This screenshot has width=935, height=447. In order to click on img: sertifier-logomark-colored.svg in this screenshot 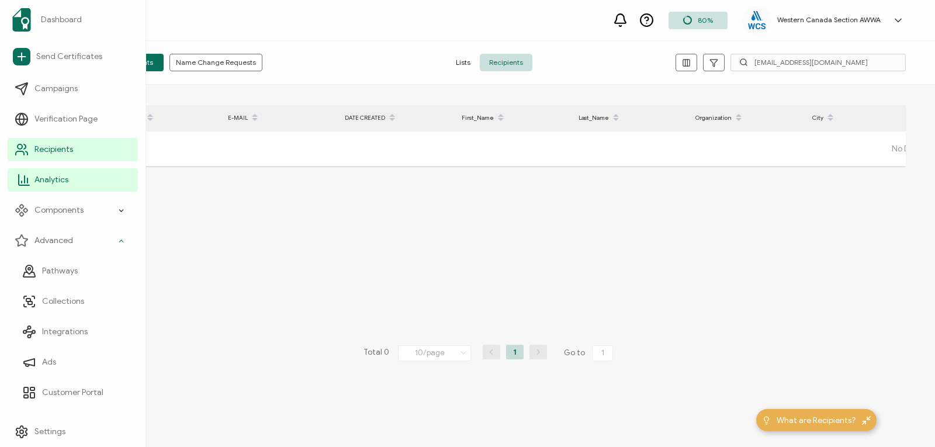, I will do `click(22, 20)`.